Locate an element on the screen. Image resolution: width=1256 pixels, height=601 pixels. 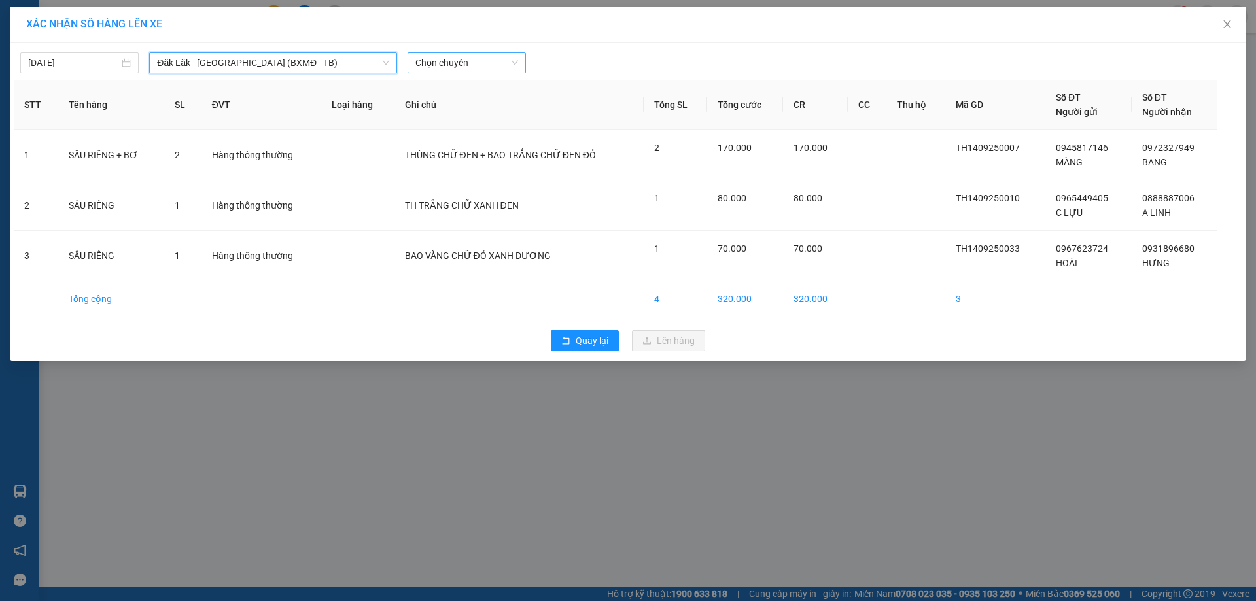
span: close is located at coordinates (1227, 24).